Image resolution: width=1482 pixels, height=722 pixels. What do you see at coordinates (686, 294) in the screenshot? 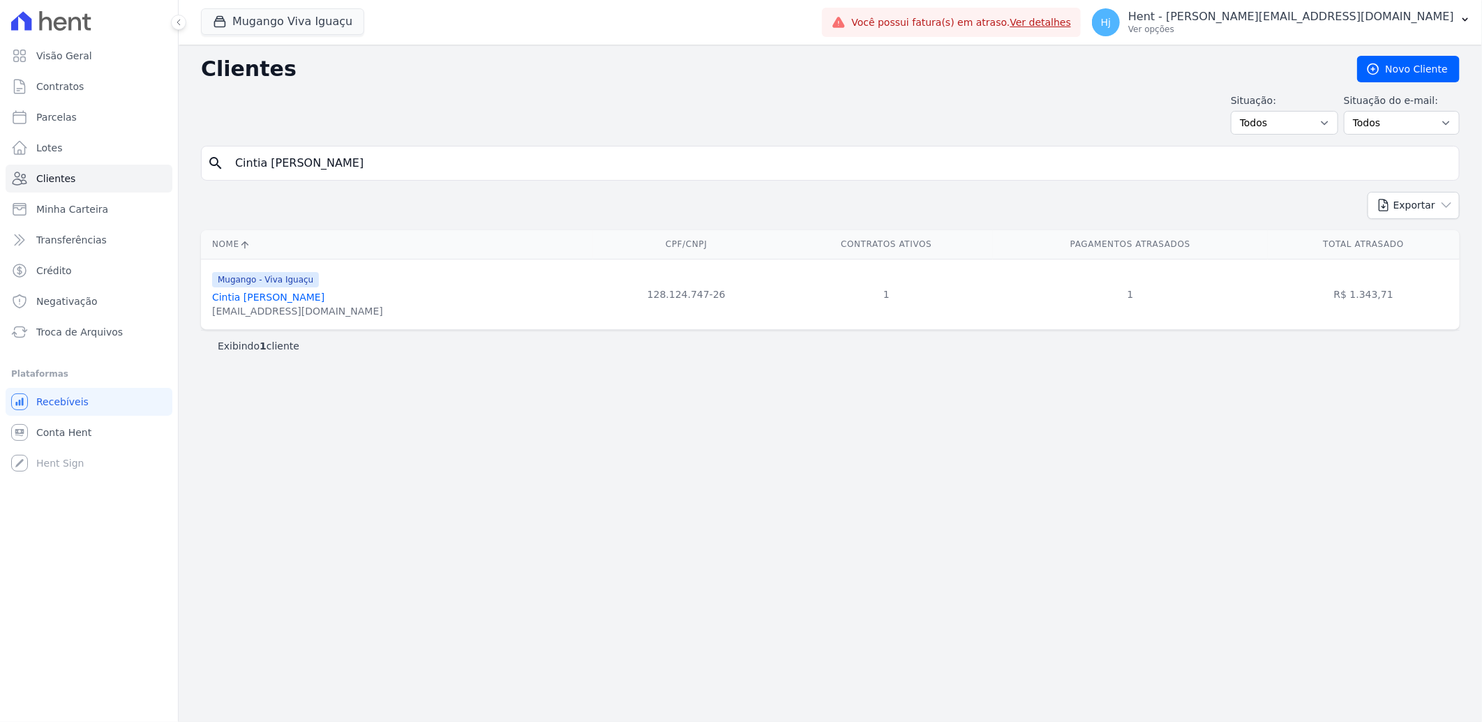
I see `td: 128.124.747-26` at bounding box center [686, 294].